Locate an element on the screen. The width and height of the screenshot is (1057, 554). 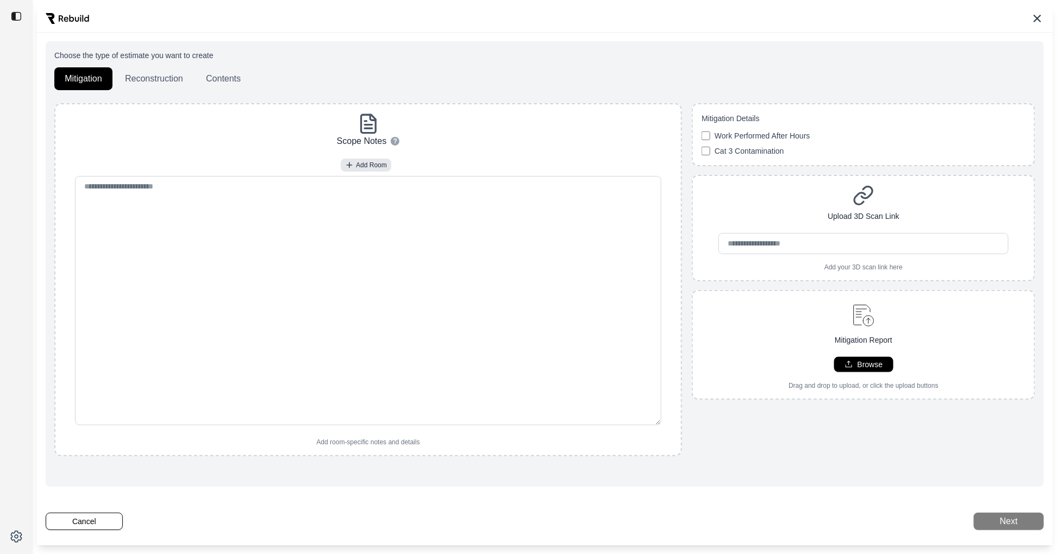
span: Add Room is located at coordinates (371, 165).